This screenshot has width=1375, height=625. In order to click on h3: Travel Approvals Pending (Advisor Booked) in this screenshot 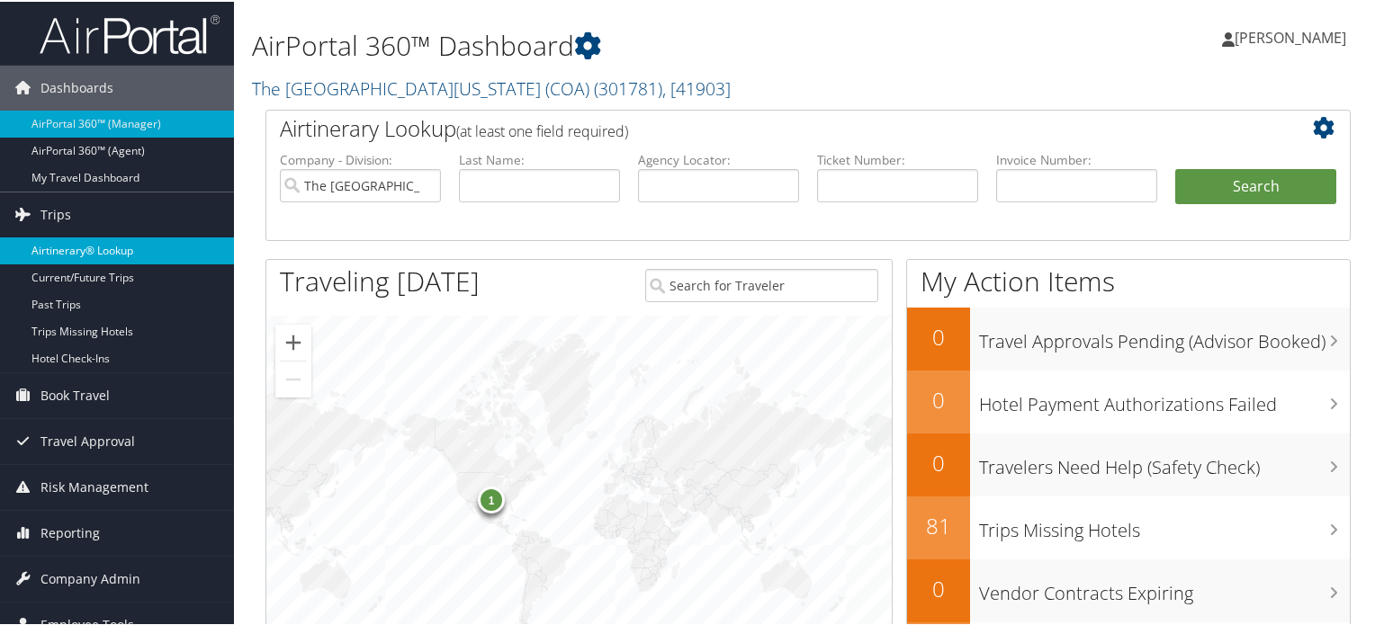, I will do `click(1164, 336)`.